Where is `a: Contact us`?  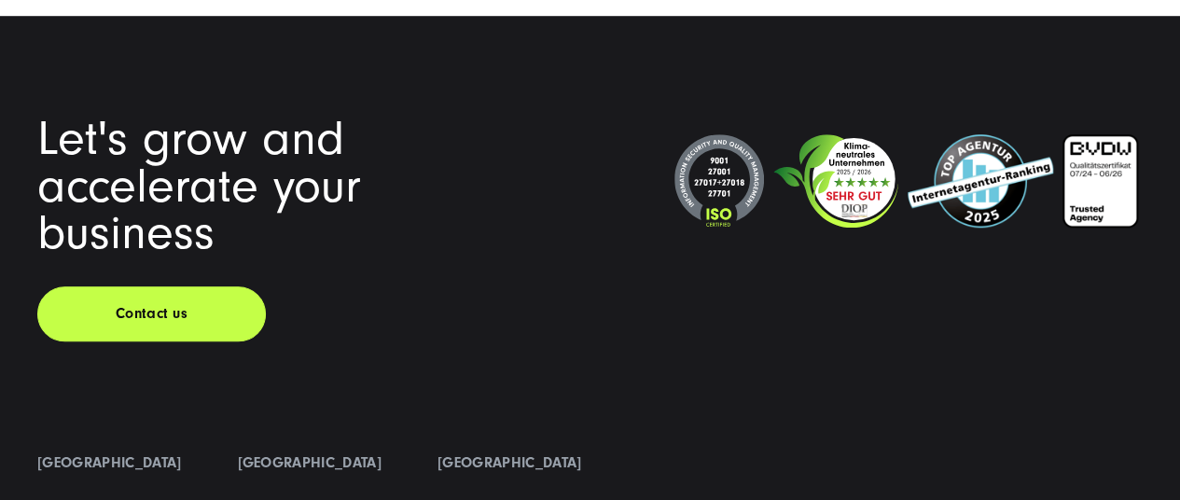 a: Contact us is located at coordinates (151, 314).